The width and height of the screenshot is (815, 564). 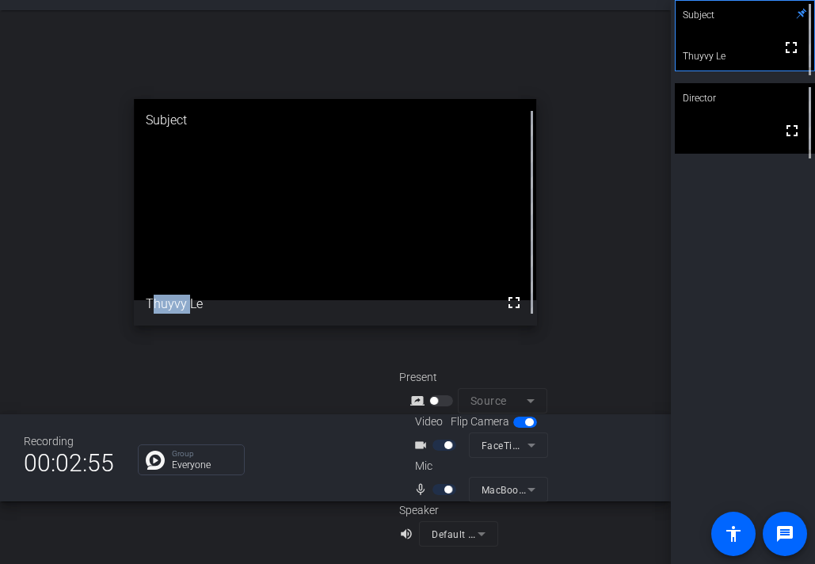 I want to click on div: Speaker, so click(x=447, y=510).